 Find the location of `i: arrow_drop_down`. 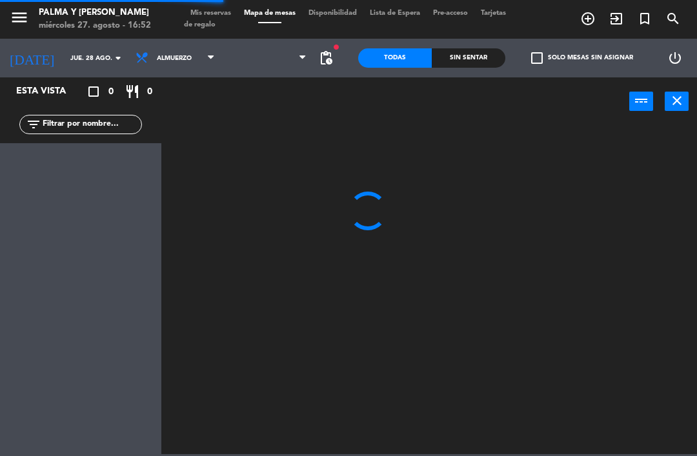

i: arrow_drop_down is located at coordinates (118, 58).